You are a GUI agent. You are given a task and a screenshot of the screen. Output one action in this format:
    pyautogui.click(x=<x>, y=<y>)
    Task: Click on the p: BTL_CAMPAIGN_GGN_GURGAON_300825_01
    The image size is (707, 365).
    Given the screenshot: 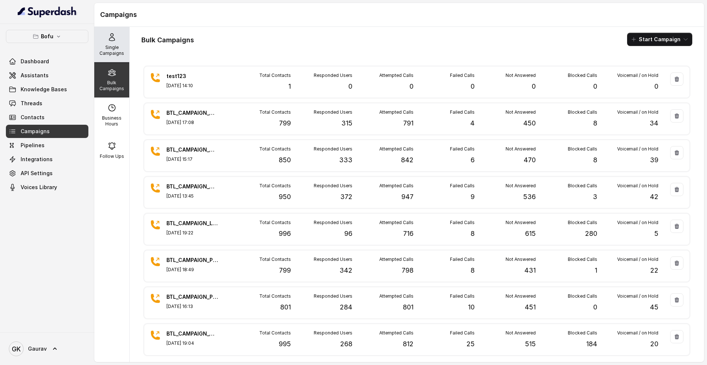 What is the action you would take?
    pyautogui.click(x=192, y=187)
    